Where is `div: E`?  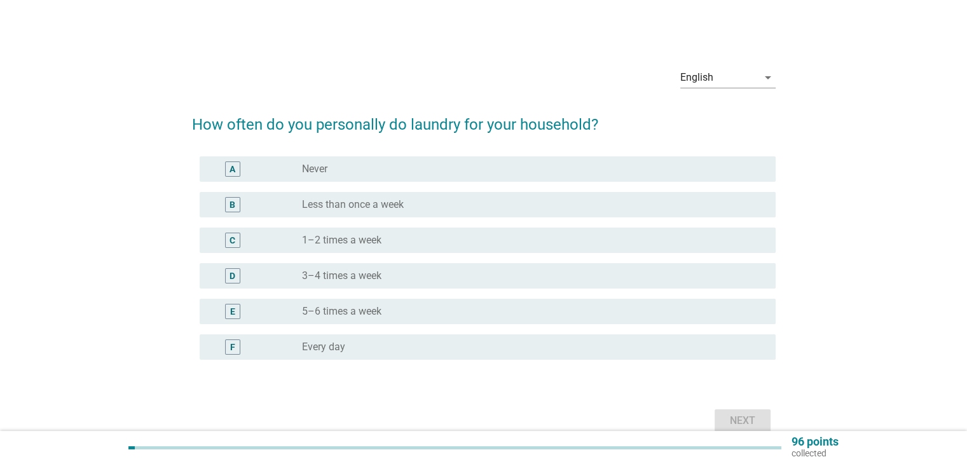
div: E is located at coordinates (233, 311).